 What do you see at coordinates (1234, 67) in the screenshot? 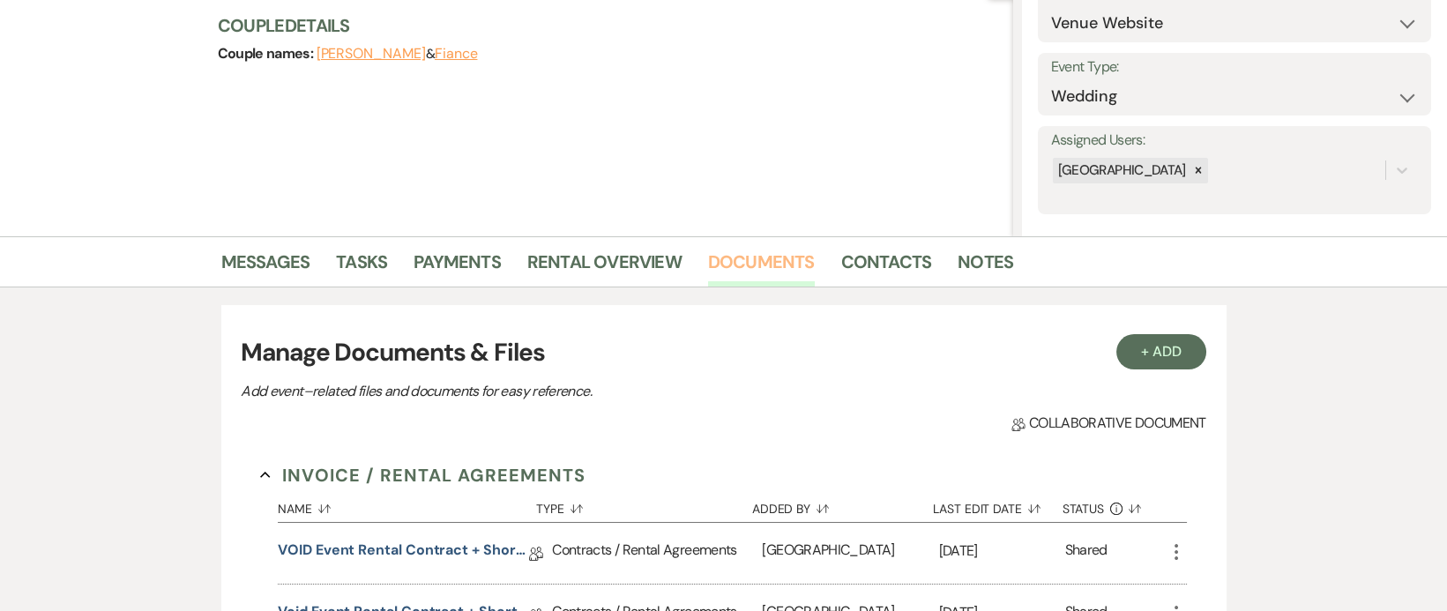
I see `label: Event Type:` at bounding box center [1234, 67].